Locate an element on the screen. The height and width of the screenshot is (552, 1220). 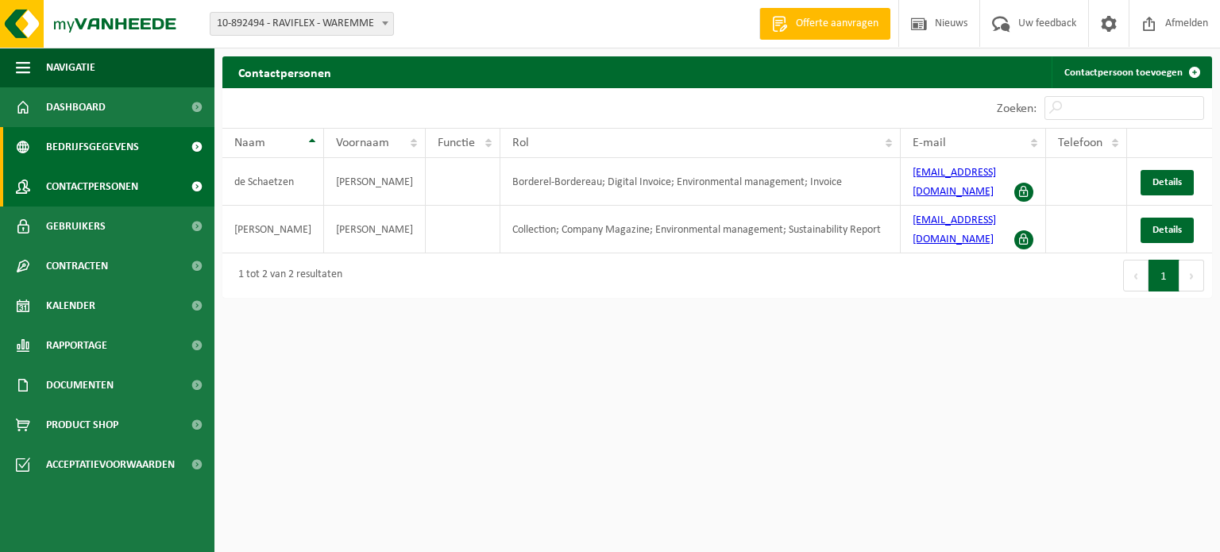
a: Offerte aanvragen is located at coordinates (825, 24).